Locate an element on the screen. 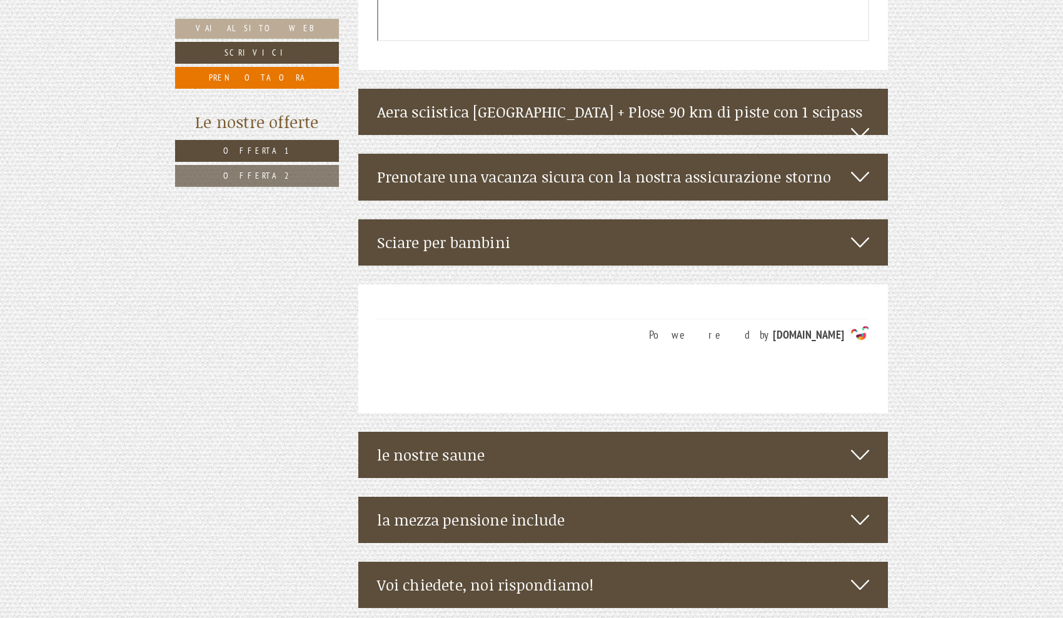 Image resolution: width=1063 pixels, height=618 pixels. div: le nostre saune is located at coordinates (623, 455).